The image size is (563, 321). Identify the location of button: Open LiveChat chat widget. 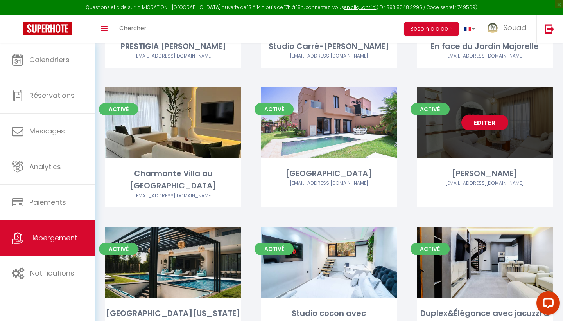
(18, 15).